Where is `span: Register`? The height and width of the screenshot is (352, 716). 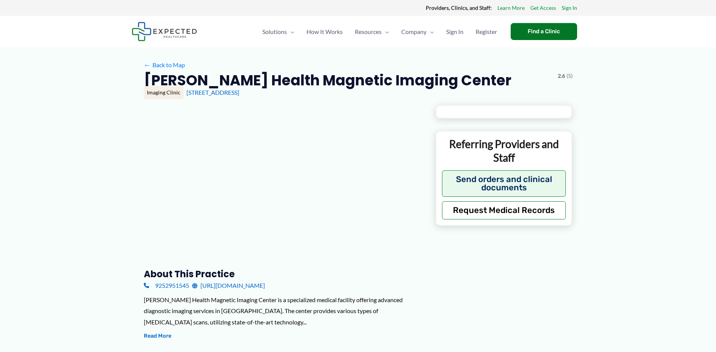
span: Register is located at coordinates (486, 32).